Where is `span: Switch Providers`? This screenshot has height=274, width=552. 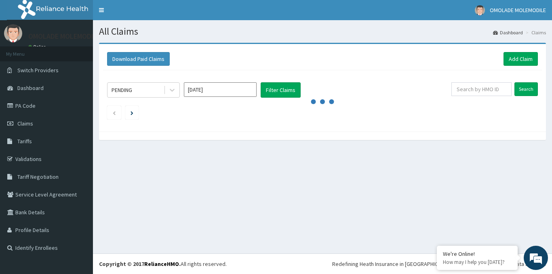
span: Switch Providers is located at coordinates (38, 70).